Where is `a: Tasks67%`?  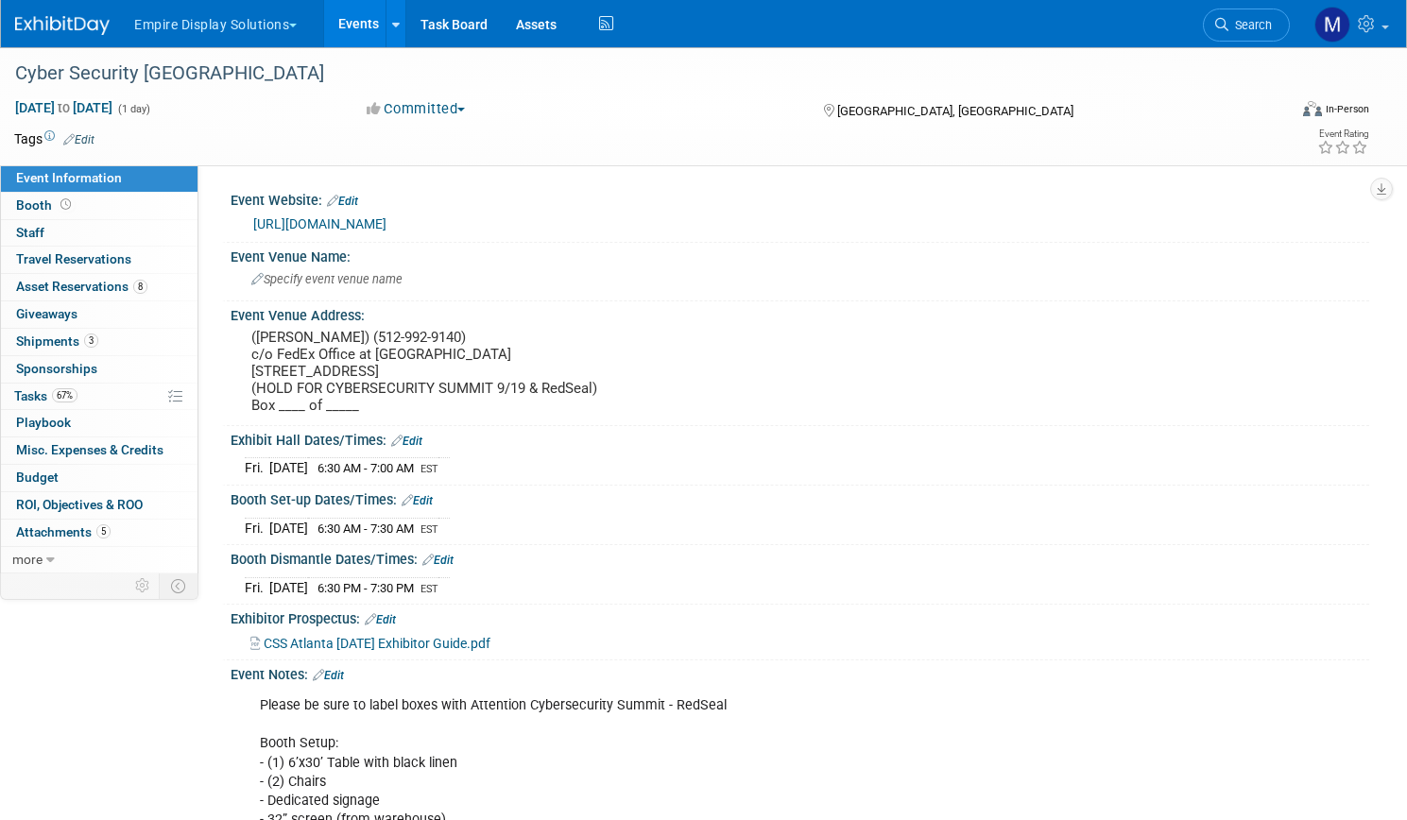
a: Tasks67% is located at coordinates (99, 397).